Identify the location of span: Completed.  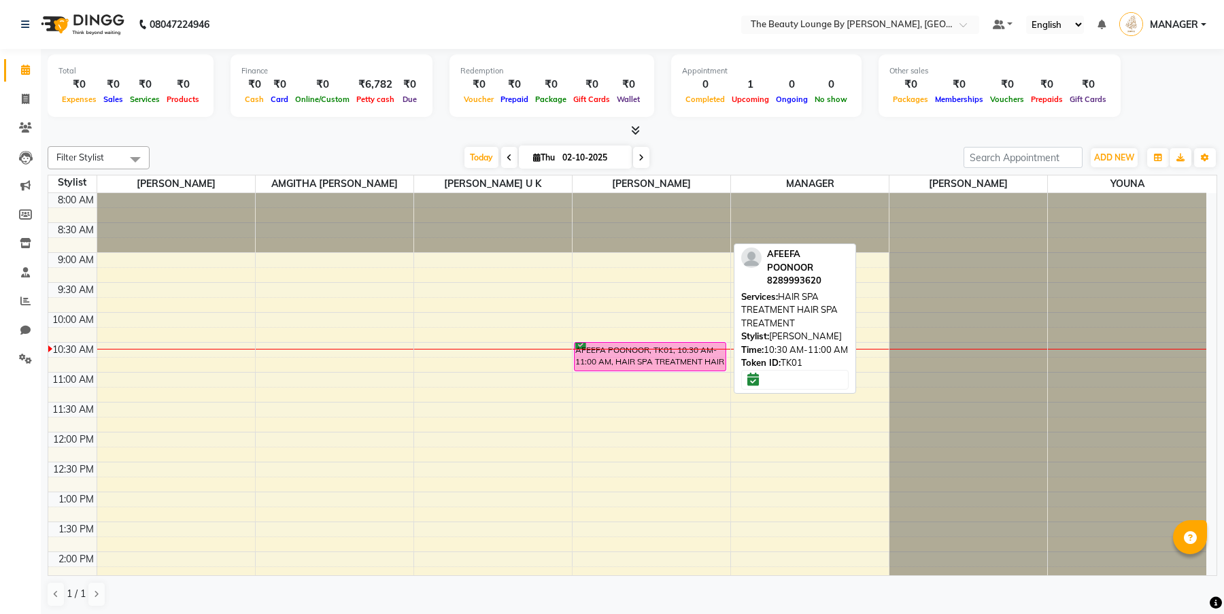
(705, 99).